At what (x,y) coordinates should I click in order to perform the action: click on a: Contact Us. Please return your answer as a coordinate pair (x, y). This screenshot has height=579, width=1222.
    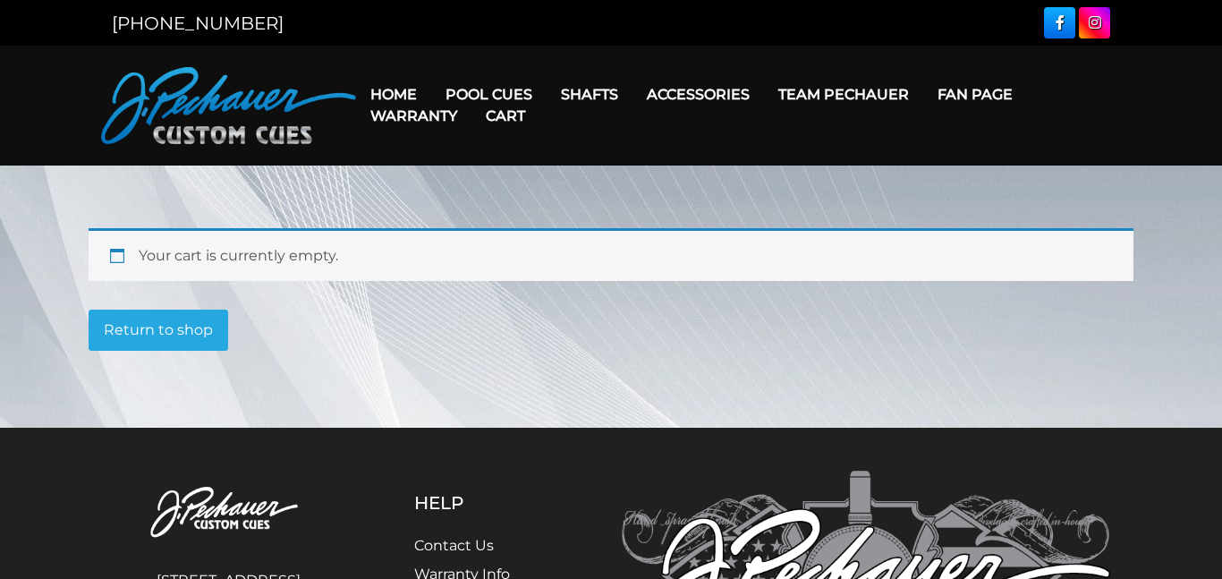
    Looking at the image, I should click on (454, 545).